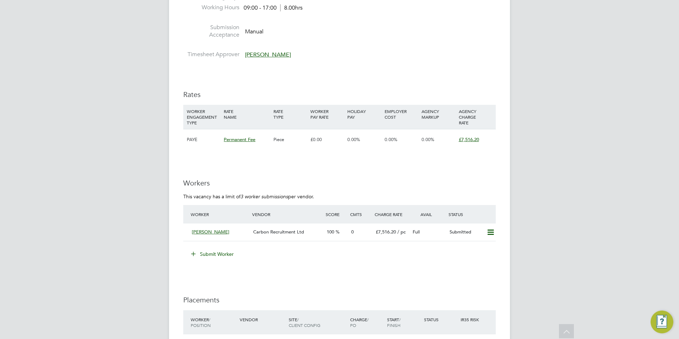 This screenshot has width=679, height=339. Describe the element at coordinates (438, 114) in the screenshot. I see `div: AGENCY MARKUP` at that location.